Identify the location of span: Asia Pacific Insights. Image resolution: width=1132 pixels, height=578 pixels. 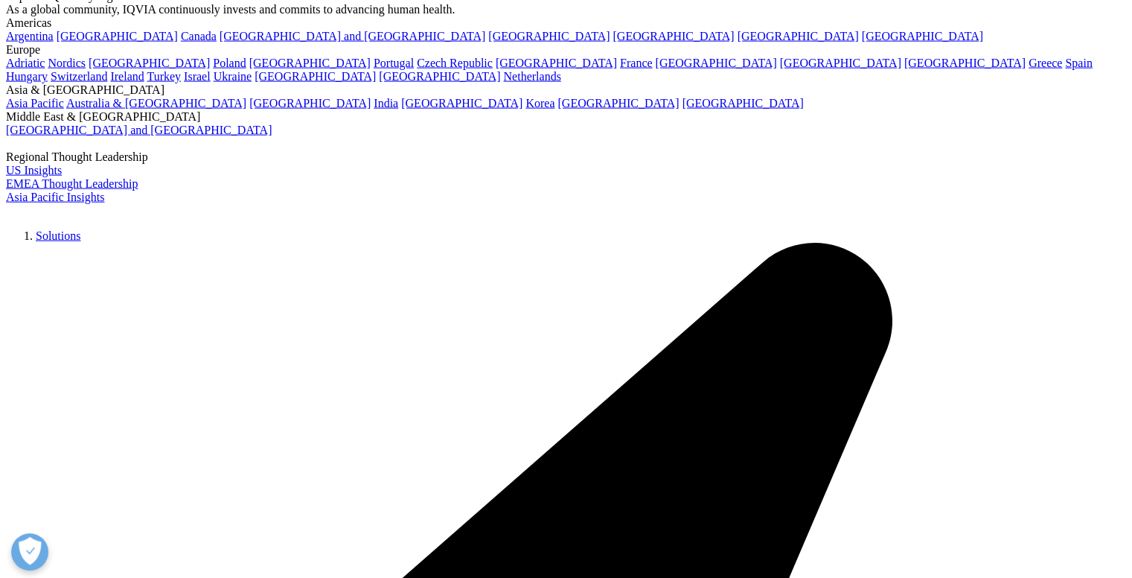
(55, 196).